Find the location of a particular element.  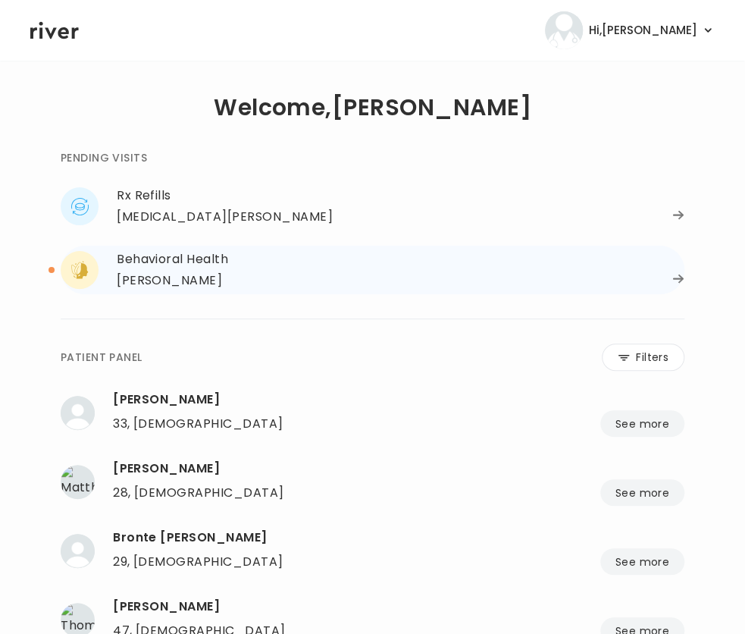

div: Bronte Blanco is located at coordinates (399, 538).